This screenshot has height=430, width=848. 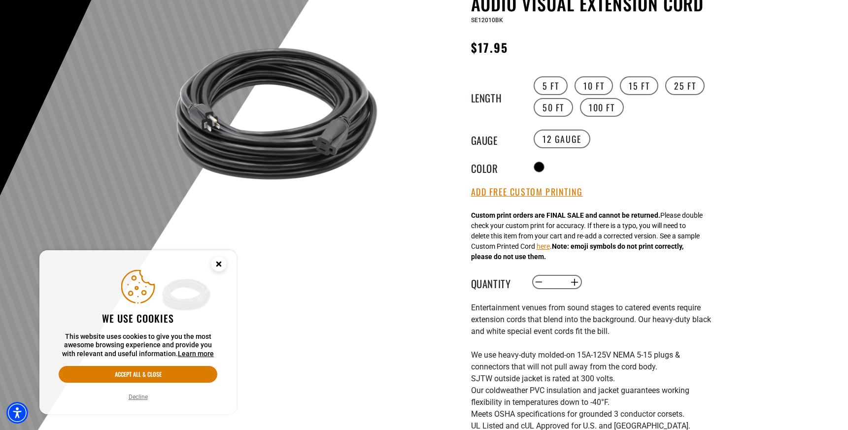 I want to click on li: SJTW outside jacket is rated at 300 volts., so click(x=592, y=379).